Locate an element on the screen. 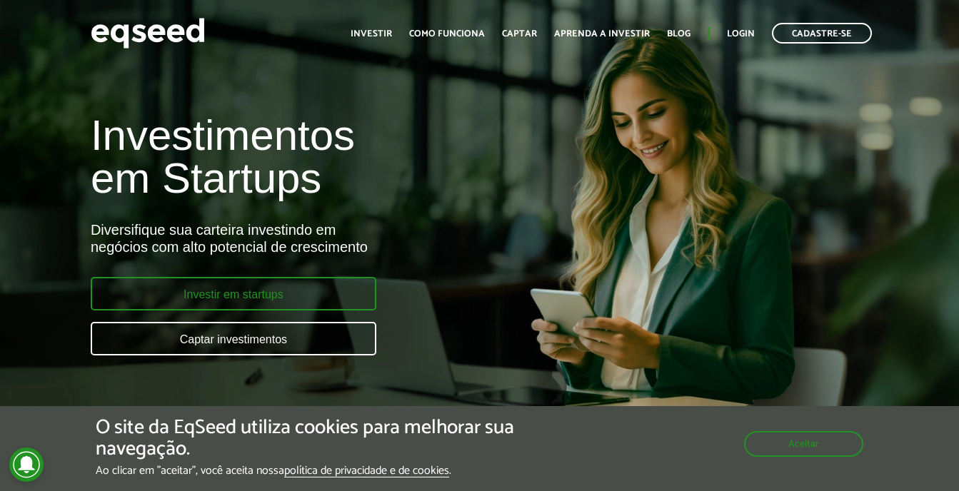 Image resolution: width=959 pixels, height=491 pixels. img: EqSeed is located at coordinates (148, 33).